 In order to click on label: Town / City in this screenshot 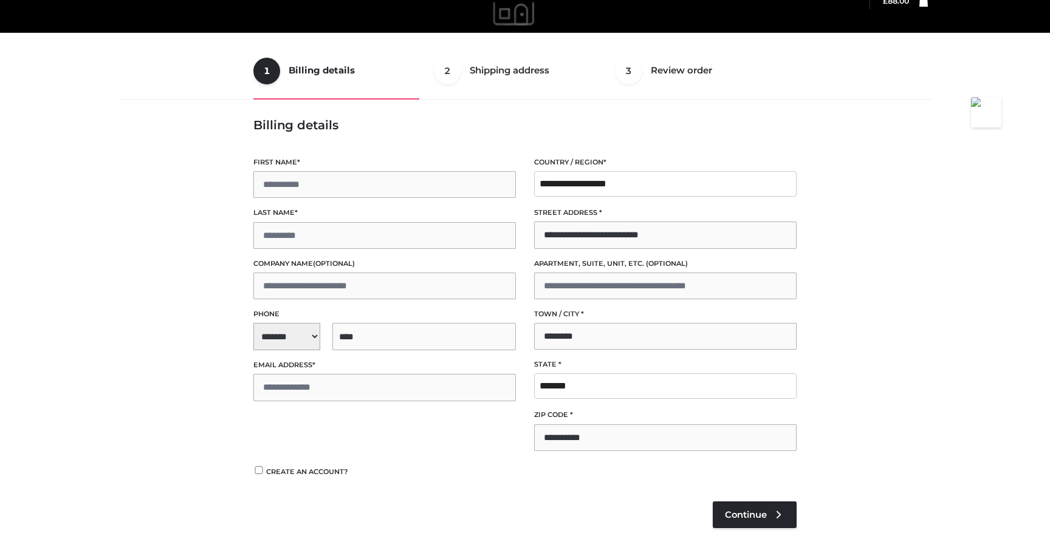, I will do `click(665, 314)`.